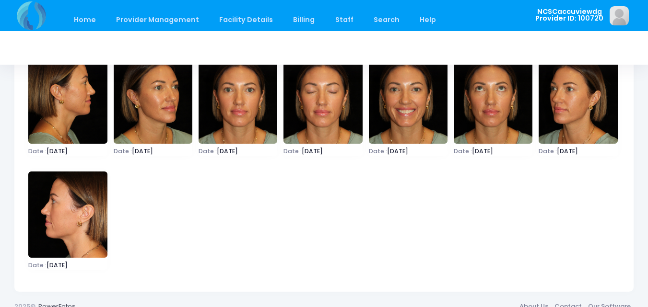 The image size is (648, 307). I want to click on a: Billing, so click(304, 20).